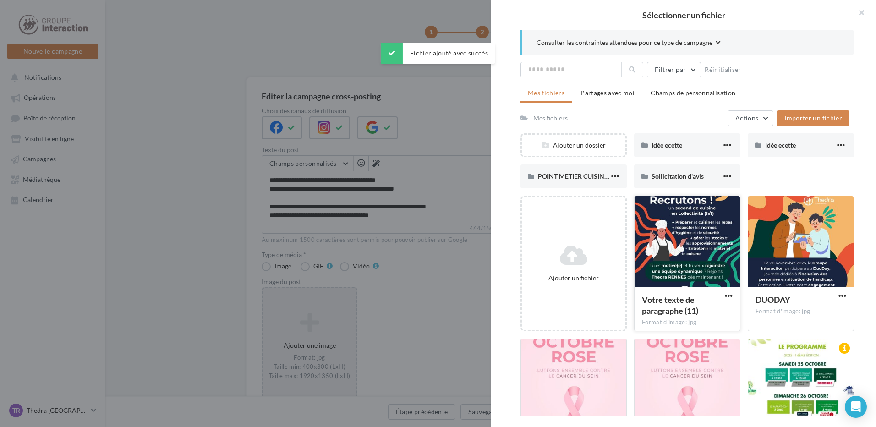 Image resolution: width=876 pixels, height=427 pixels. Describe the element at coordinates (608, 93) in the screenshot. I see `span: Partagés avec moi` at that location.